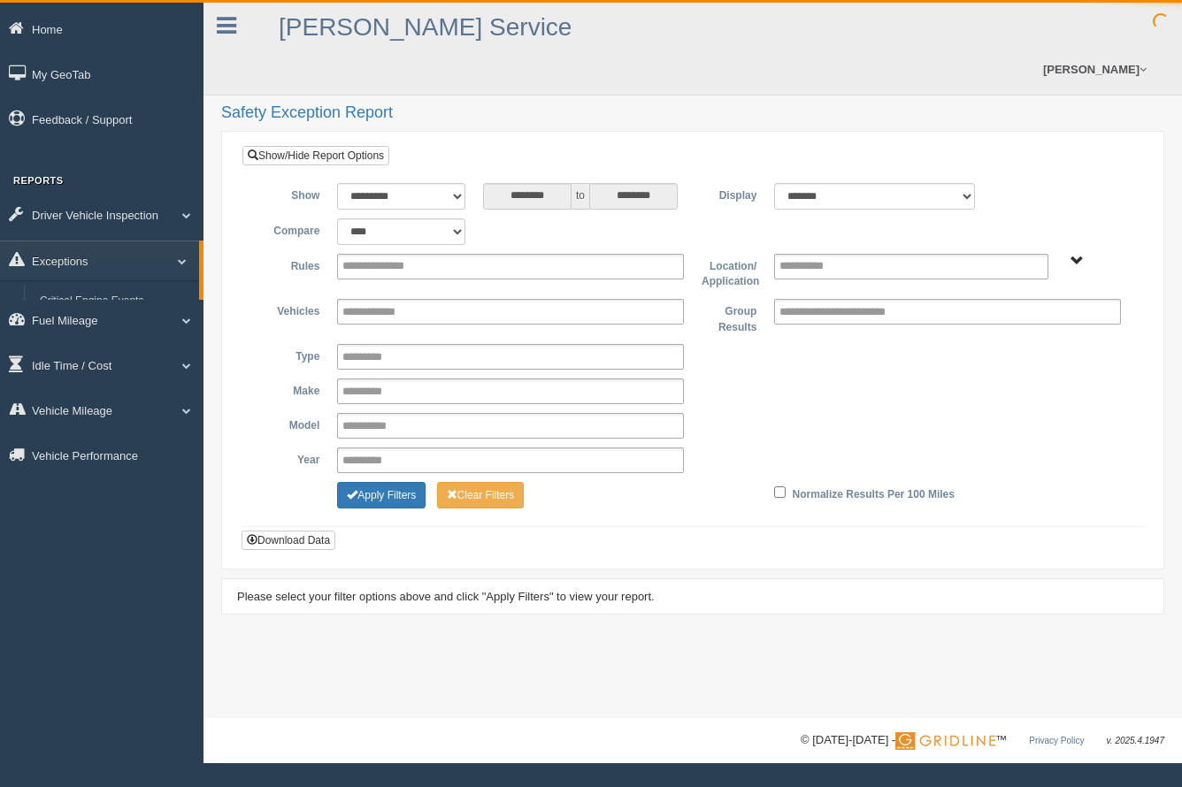 Image resolution: width=1182 pixels, height=787 pixels. What do you see at coordinates (873, 493) in the screenshot?
I see `label: Normalize Results Per 100 Miles` at bounding box center [873, 493].